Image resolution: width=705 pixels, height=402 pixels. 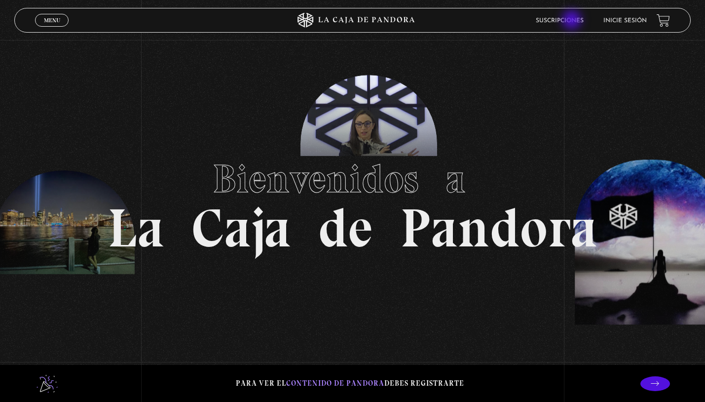 I want to click on a: View your shopping cart, so click(x=663, y=20).